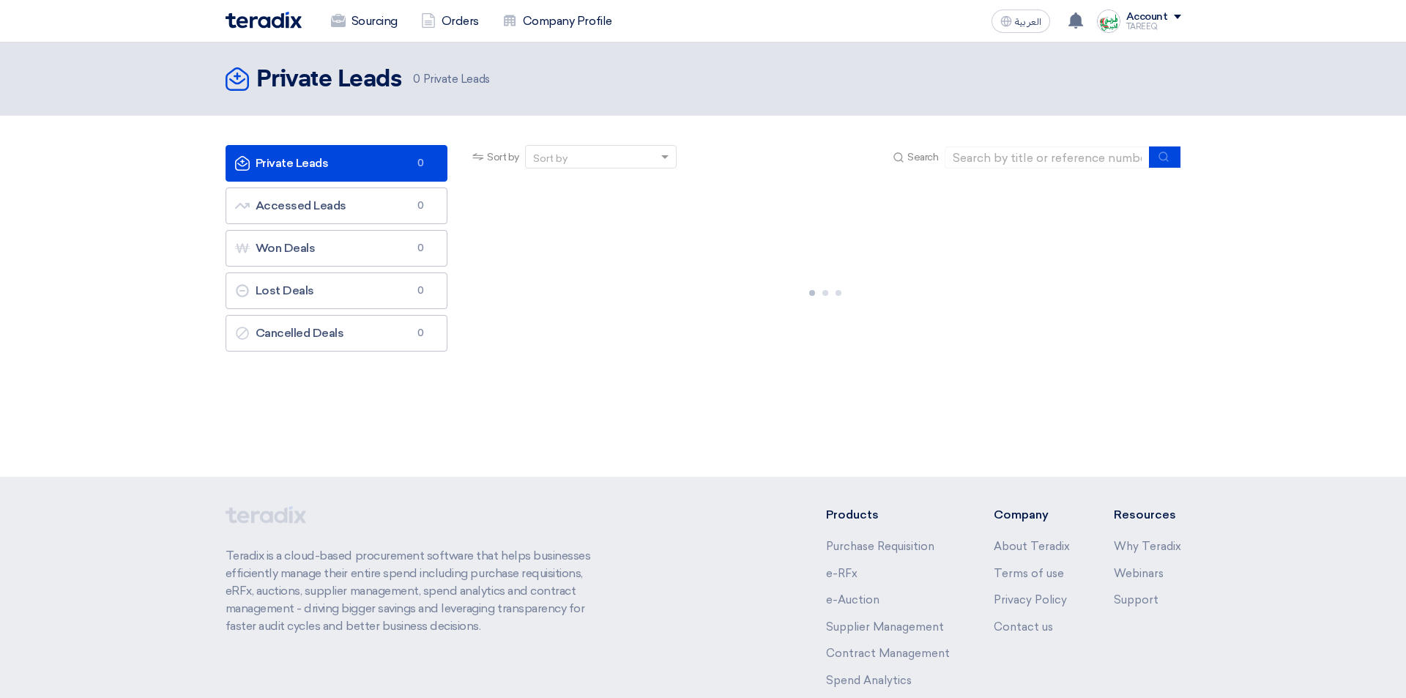  I want to click on div: Account, so click(1147, 17).